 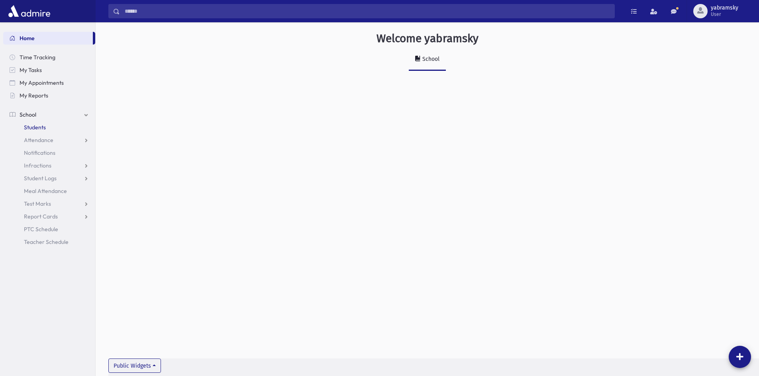 I want to click on a: My Tasks, so click(x=49, y=70).